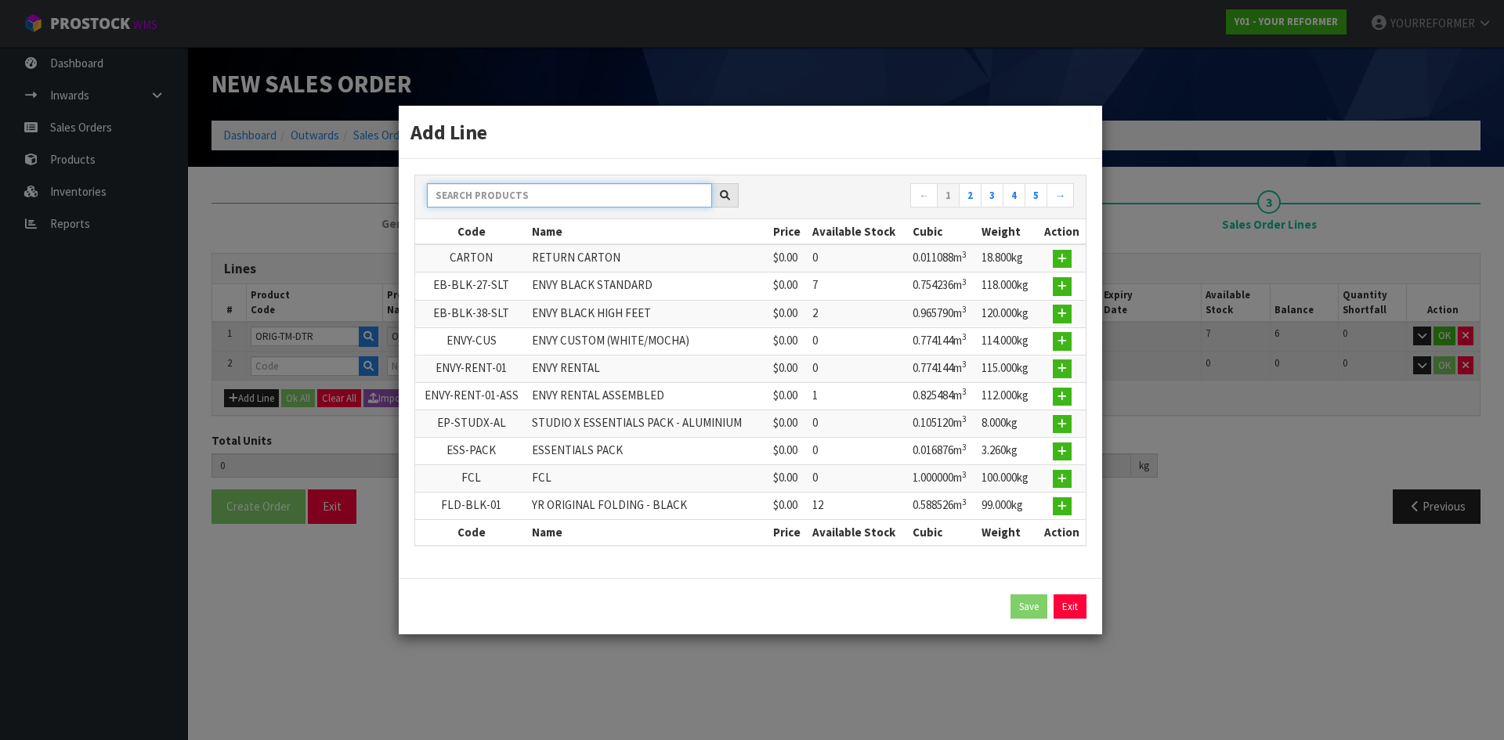 This screenshot has height=740, width=1504. I want to click on td: 99.000kg, so click(1008, 506).